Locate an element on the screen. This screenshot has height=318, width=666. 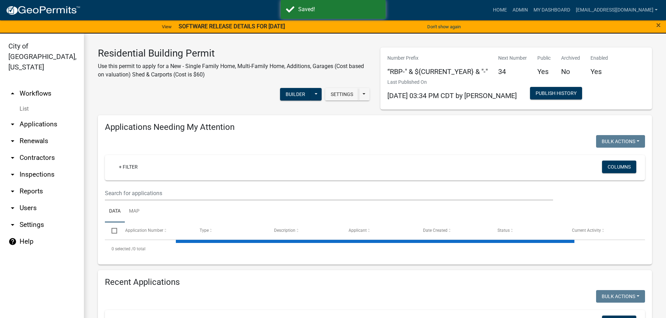
p: Public is located at coordinates (544, 58).